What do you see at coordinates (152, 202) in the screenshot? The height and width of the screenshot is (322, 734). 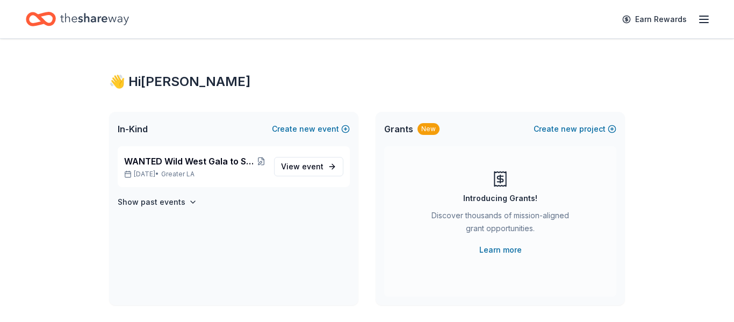 I see `h4: Show past events` at bounding box center [152, 202].